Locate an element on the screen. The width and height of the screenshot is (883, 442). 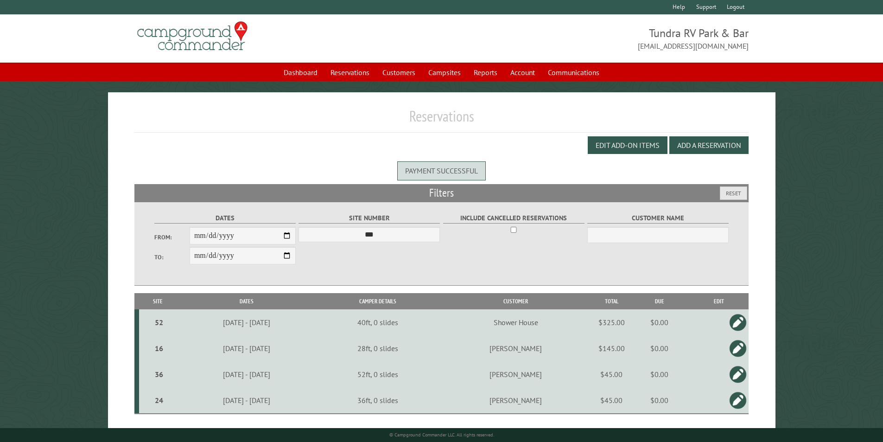
div: 16 is located at coordinates (159, 348).